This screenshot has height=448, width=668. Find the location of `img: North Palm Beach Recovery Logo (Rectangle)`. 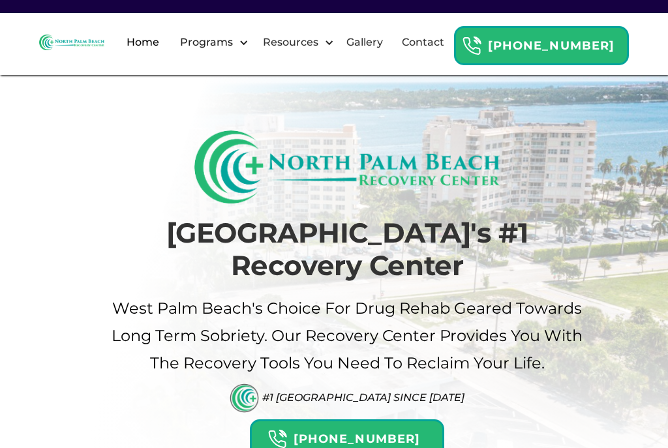

img: North Palm Beach Recovery Logo (Rectangle) is located at coordinates (347, 167).